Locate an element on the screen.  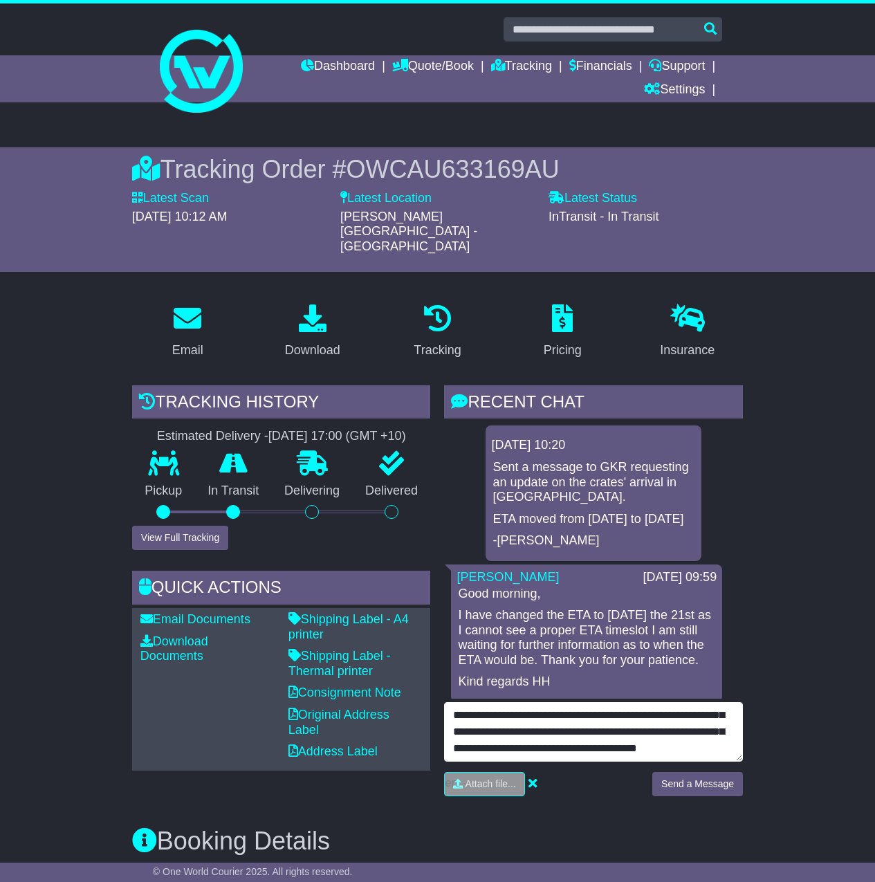
a: Pricing is located at coordinates (562, 332).